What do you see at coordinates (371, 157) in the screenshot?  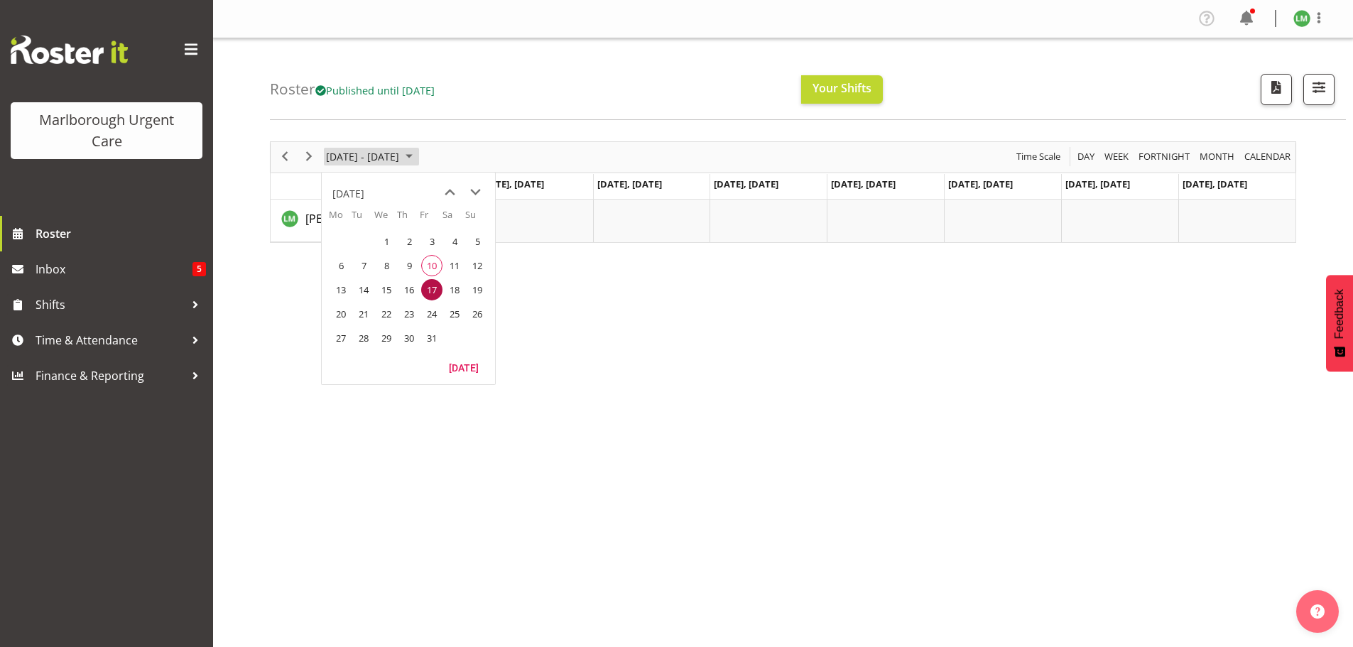 I see `div: October 13 - 19, 2025` at bounding box center [371, 157].